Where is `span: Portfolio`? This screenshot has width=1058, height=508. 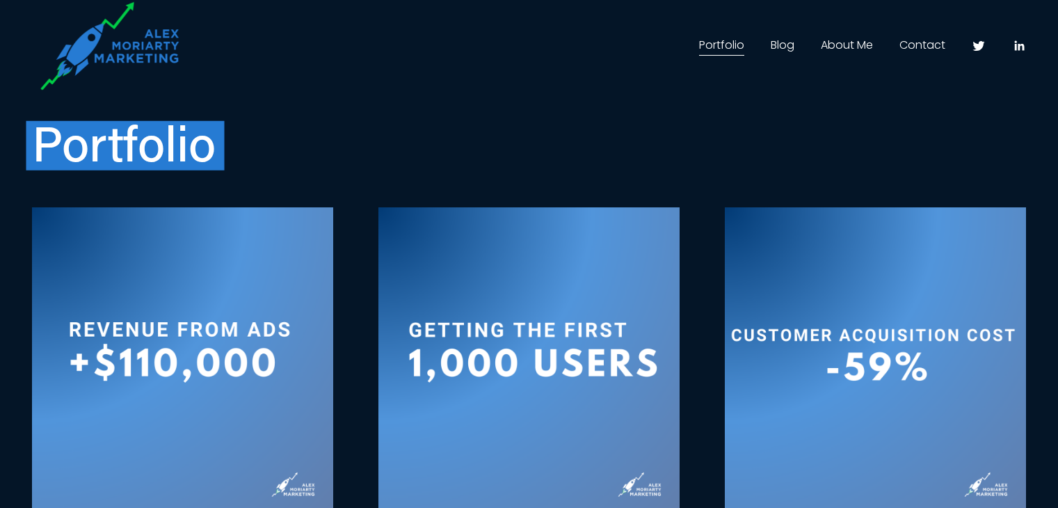
span: Portfolio is located at coordinates (124, 142).